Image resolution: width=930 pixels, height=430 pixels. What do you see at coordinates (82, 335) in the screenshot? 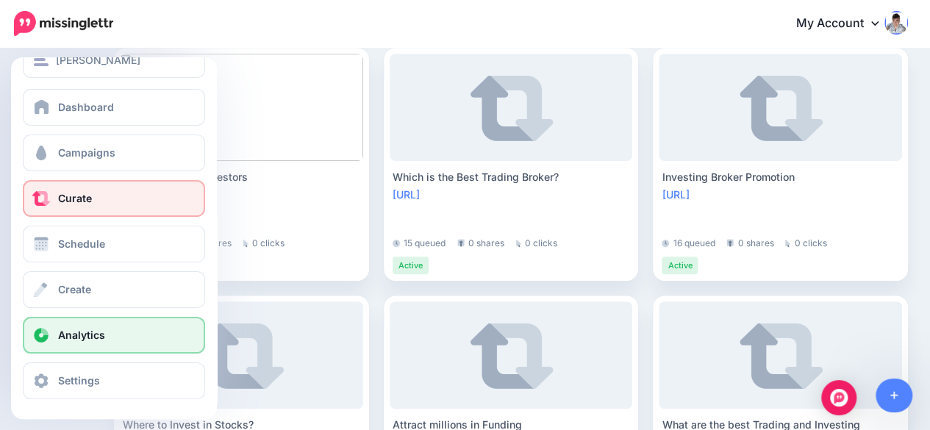
I see `span: Analytics` at bounding box center [82, 335].